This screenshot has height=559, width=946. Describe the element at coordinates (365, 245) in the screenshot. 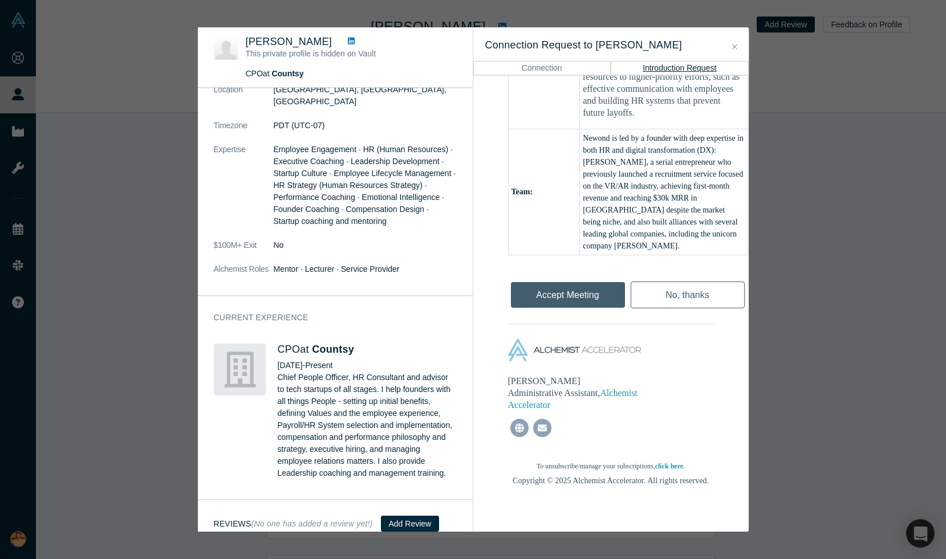

I see `dd: No` at that location.